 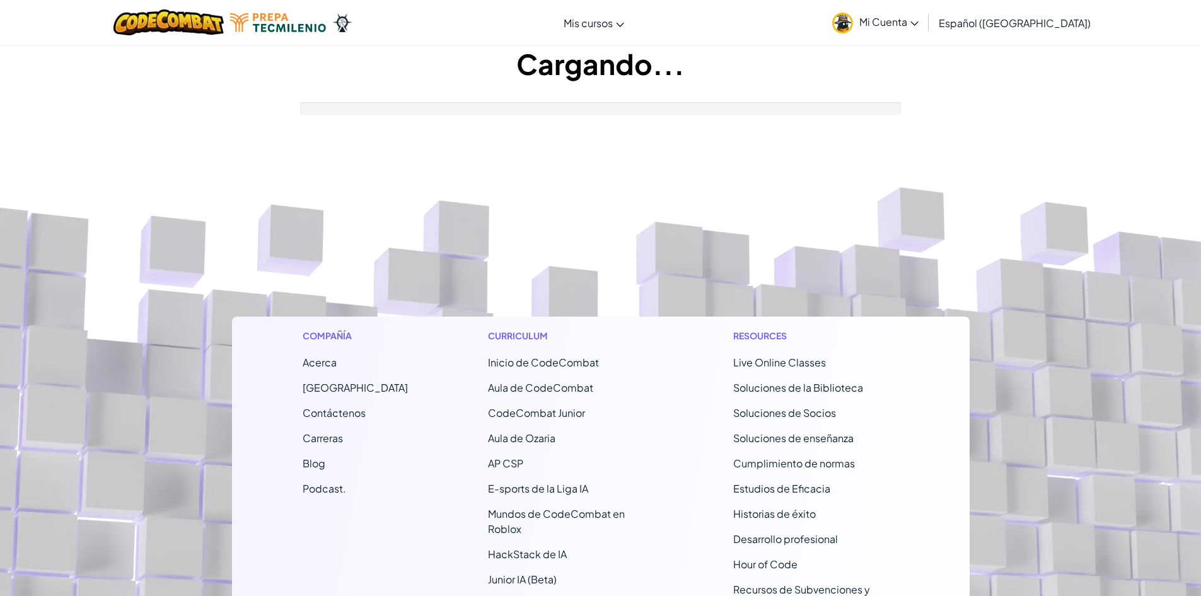 What do you see at coordinates (842, 23) in the screenshot?
I see `img: avatar` at bounding box center [842, 23].